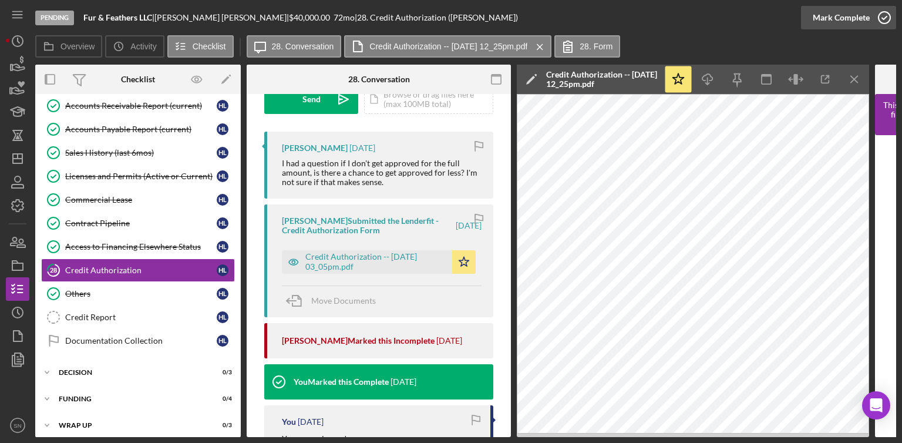 Image resolution: width=902 pixels, height=443 pixels. I want to click on div: Decision, so click(130, 372).